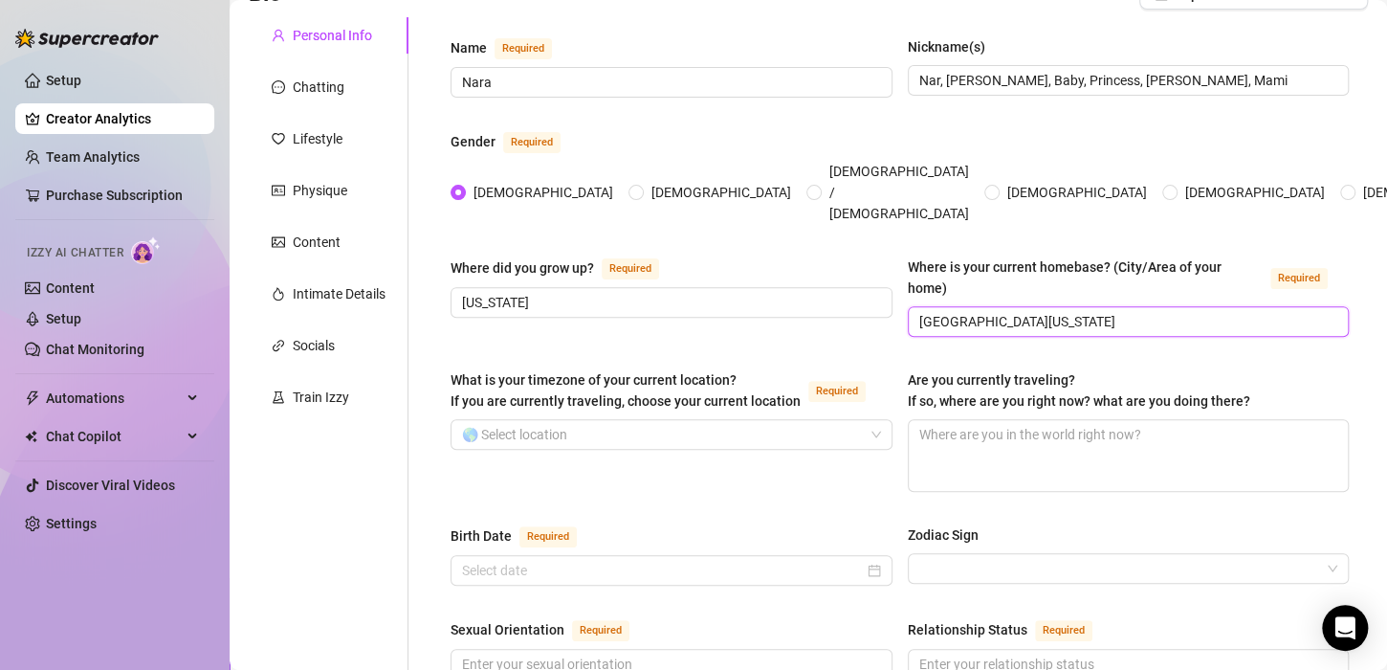  Describe the element at coordinates (670, 82) in the screenshot. I see `input: Name` at that location.